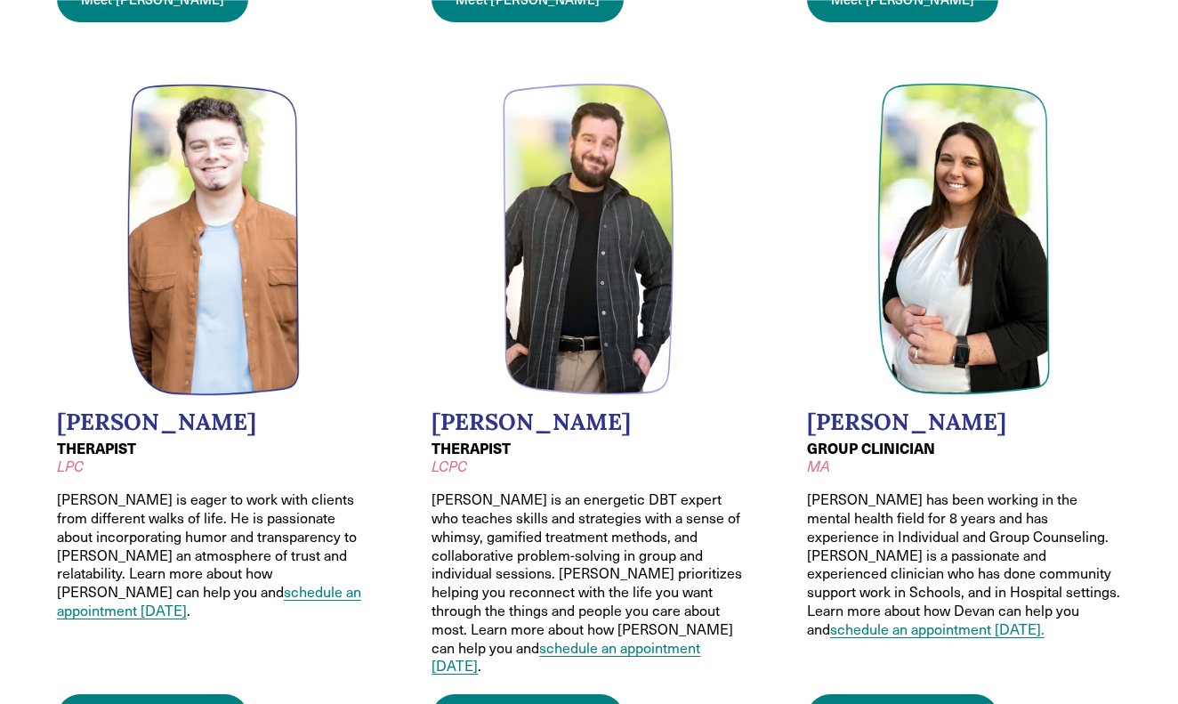 This screenshot has width=1178, height=704. What do you see at coordinates (818, 465) in the screenshot?
I see `em: MA` at bounding box center [818, 465].